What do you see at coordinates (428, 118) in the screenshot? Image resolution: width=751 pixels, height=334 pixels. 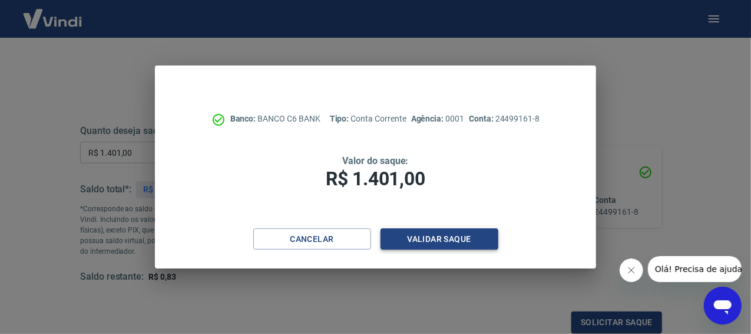 I see `span: Agência:` at bounding box center [428, 118].